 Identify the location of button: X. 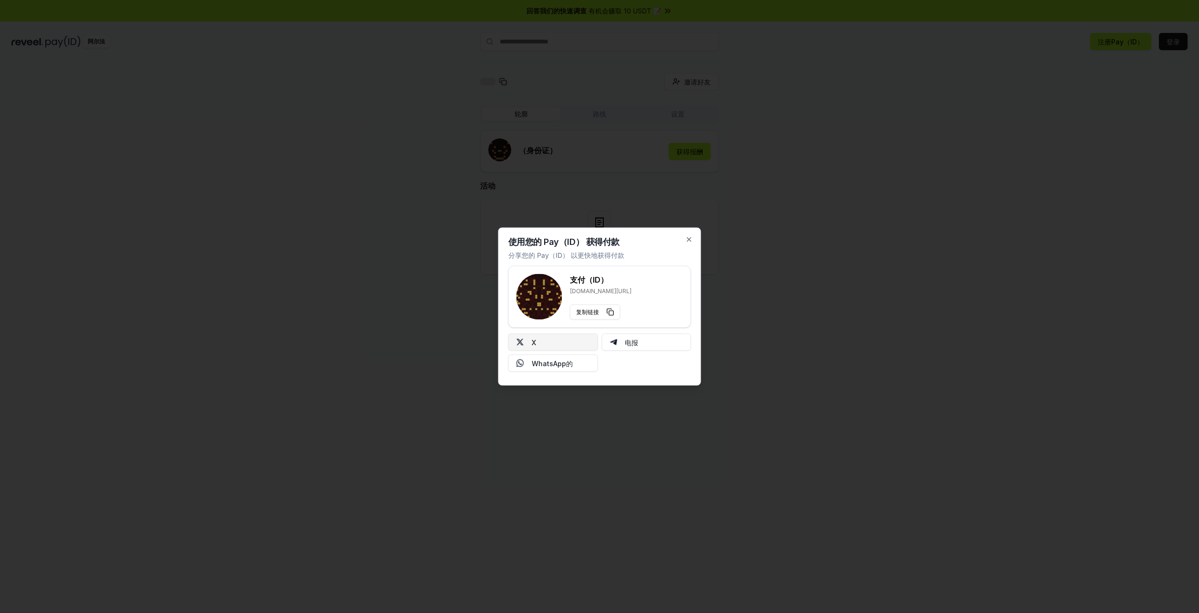
(553, 342).